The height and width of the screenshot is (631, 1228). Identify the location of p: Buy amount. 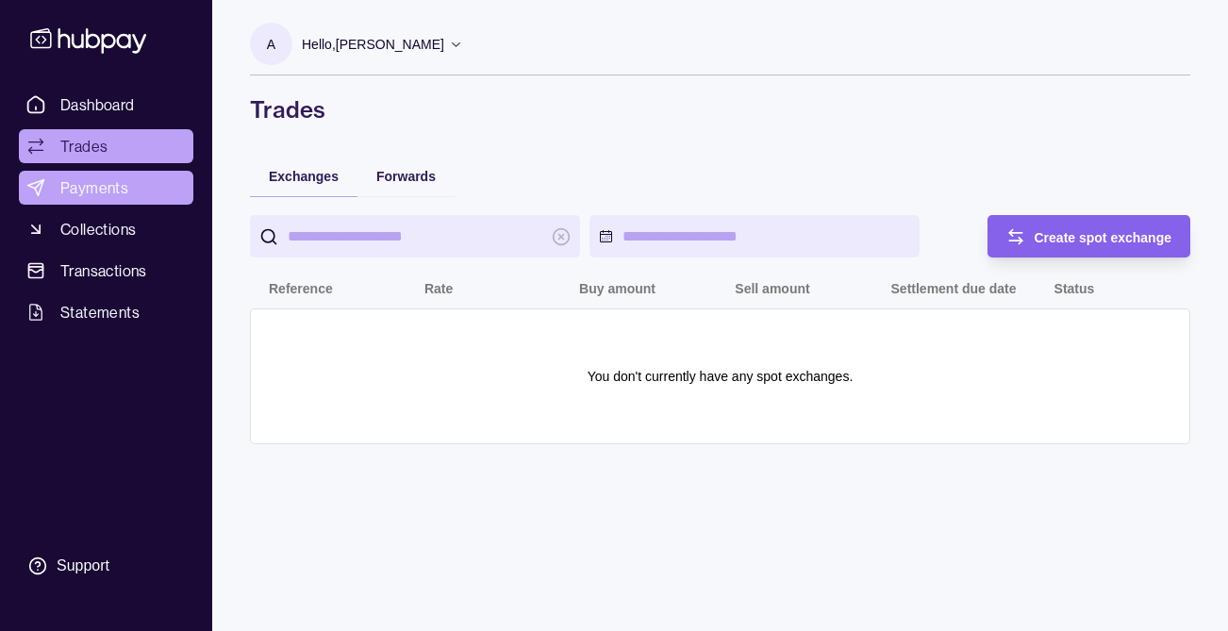
(617, 289).